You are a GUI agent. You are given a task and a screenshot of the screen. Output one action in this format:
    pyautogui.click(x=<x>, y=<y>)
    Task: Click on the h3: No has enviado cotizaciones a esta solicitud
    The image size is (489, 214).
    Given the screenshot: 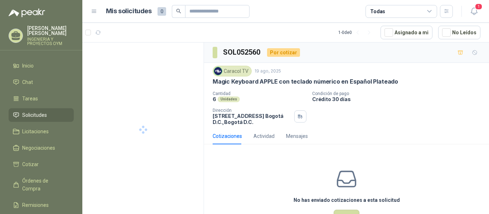 What is the action you would take?
    pyautogui.click(x=346, y=200)
    